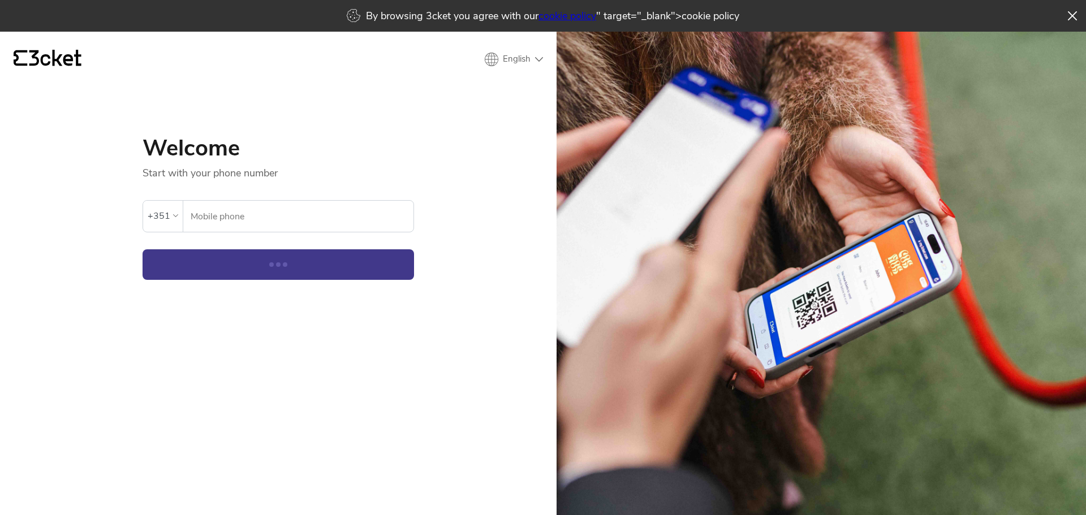  I want to click on button: Continue, so click(278, 265).